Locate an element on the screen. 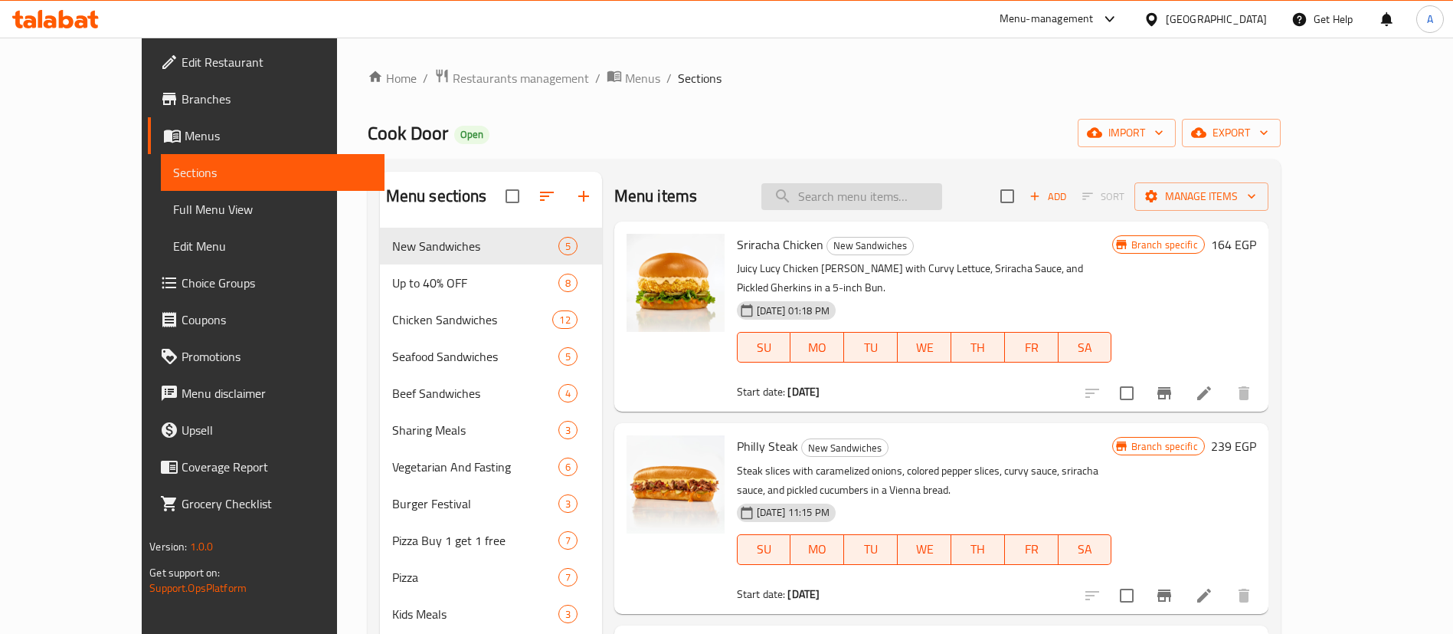 The image size is (1453, 634). span: Manage items is located at coordinates (1201, 196).